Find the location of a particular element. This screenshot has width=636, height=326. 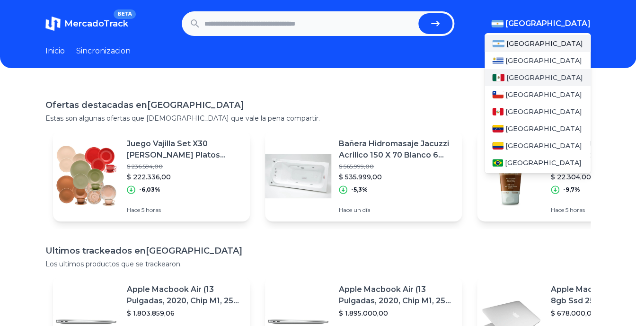

a: Inicio is located at coordinates (55, 51).